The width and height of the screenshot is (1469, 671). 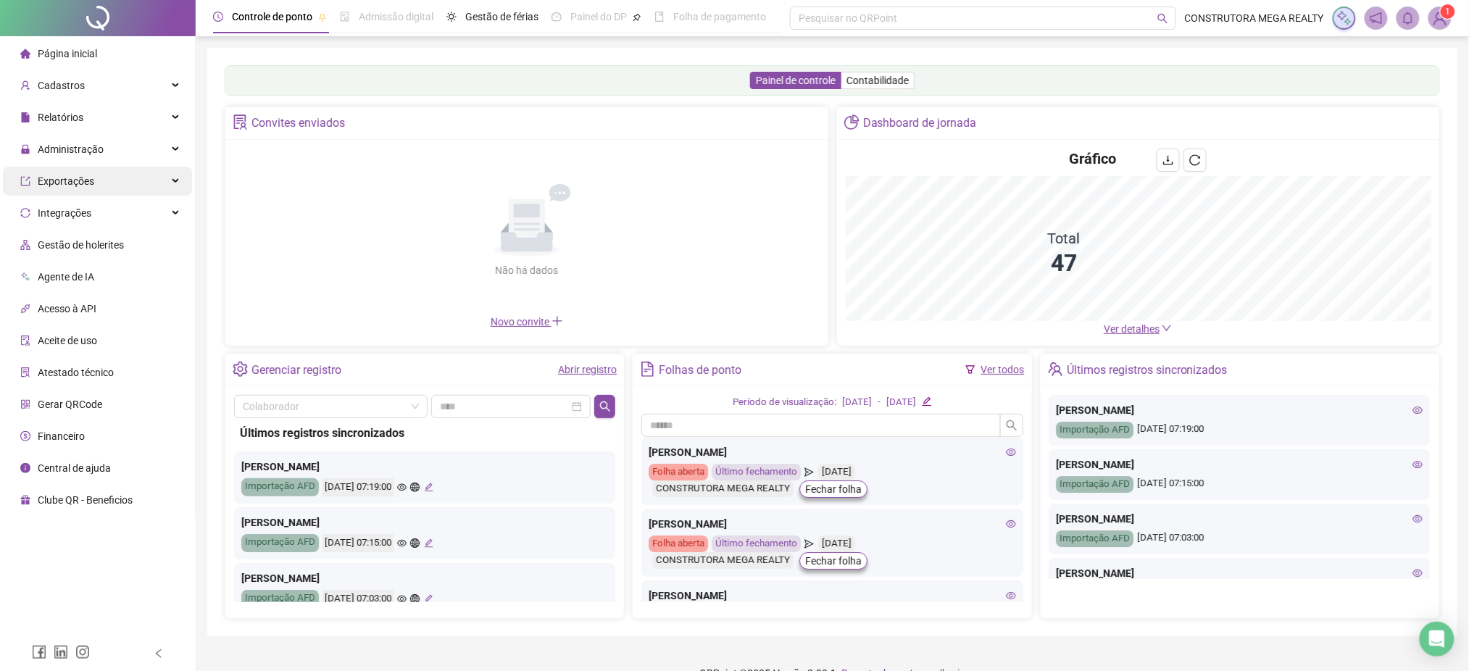 What do you see at coordinates (527, 270) in the screenshot?
I see `div: Não há dados` at bounding box center [527, 270].